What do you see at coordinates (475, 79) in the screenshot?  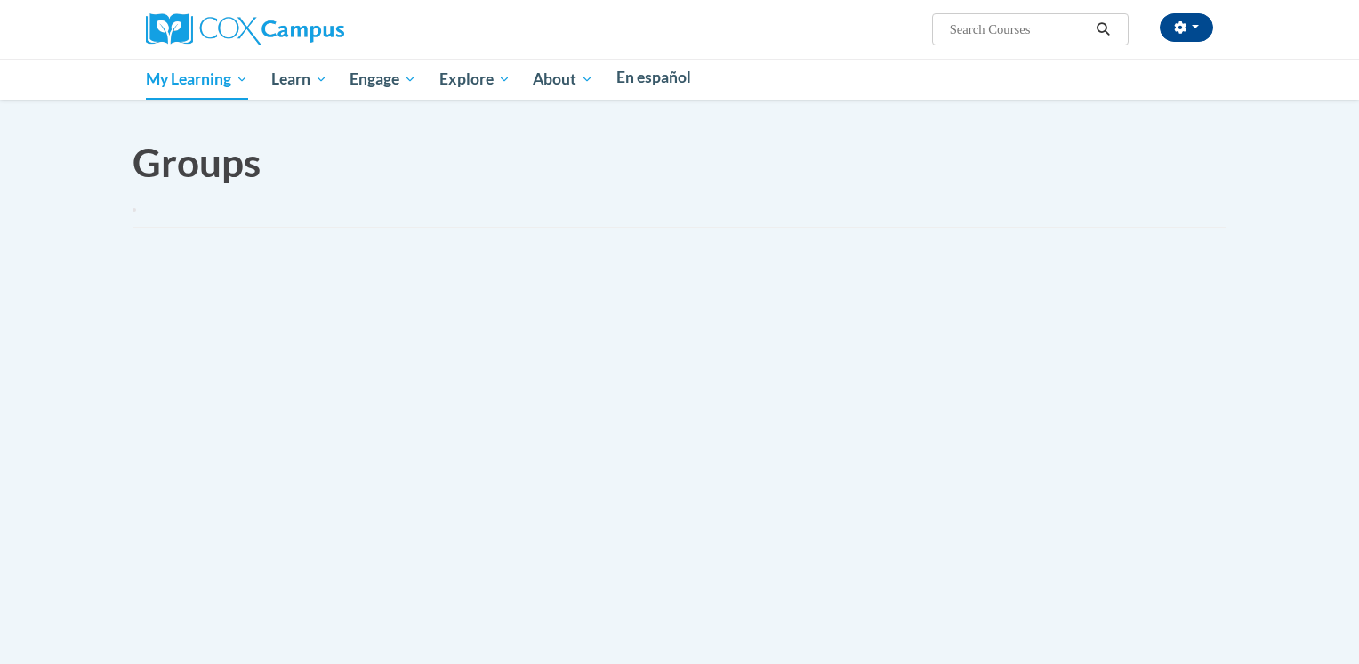 I see `span: Explore` at bounding box center [475, 79].